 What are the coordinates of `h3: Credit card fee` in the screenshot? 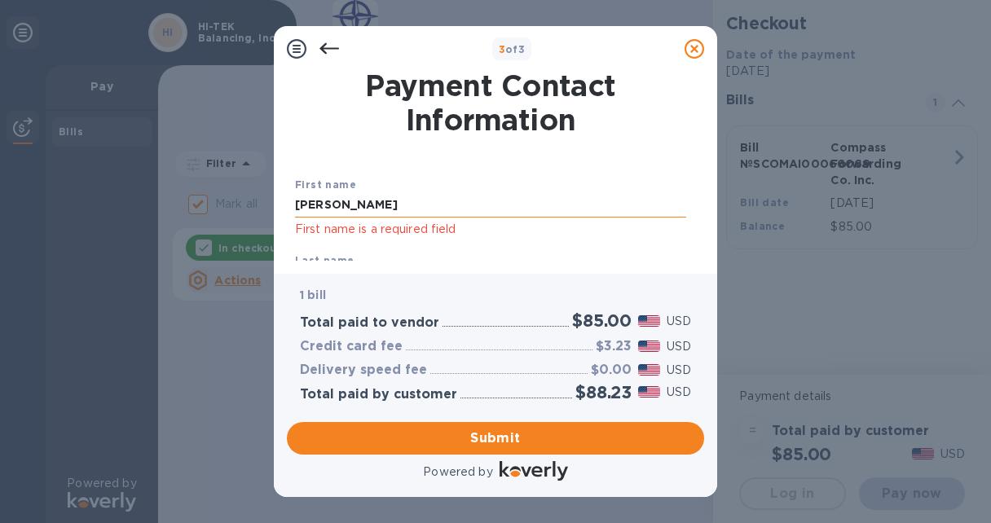 It's located at (351, 346).